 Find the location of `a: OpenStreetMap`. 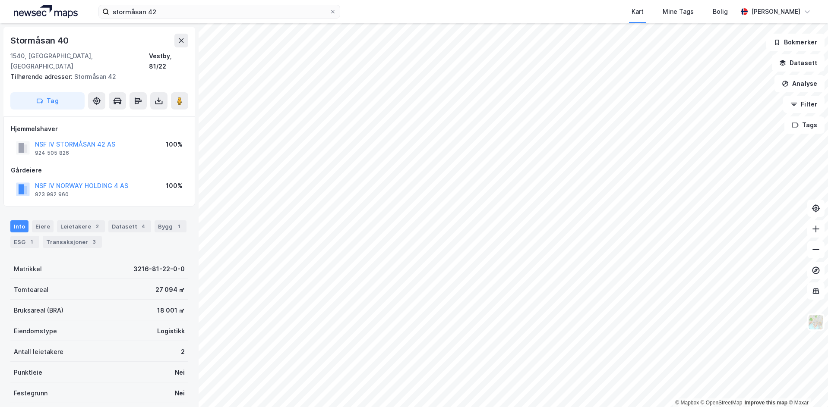

a: OpenStreetMap is located at coordinates (721, 403).